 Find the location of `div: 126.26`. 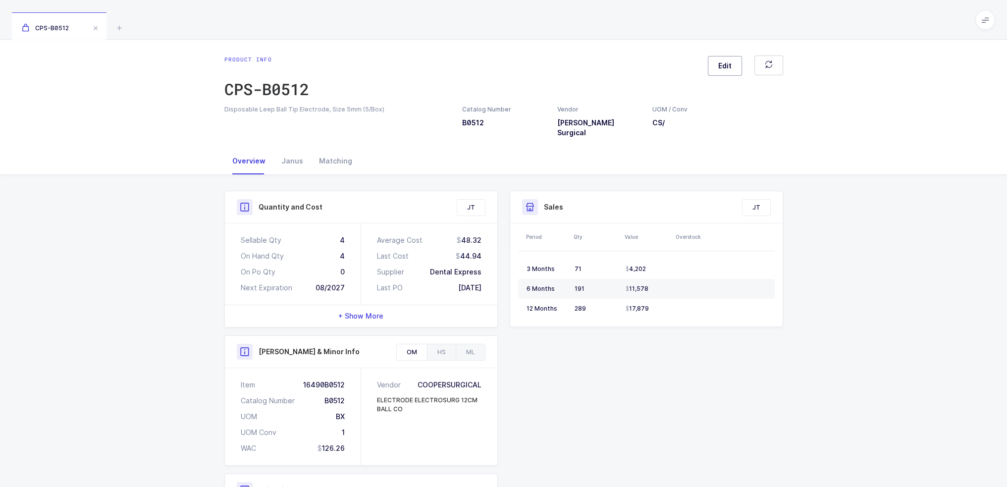

div: 126.26 is located at coordinates (331, 448).